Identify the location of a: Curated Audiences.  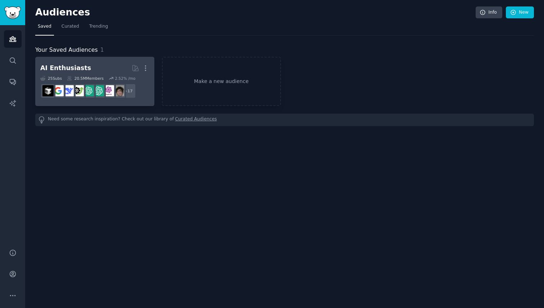
(196, 120).